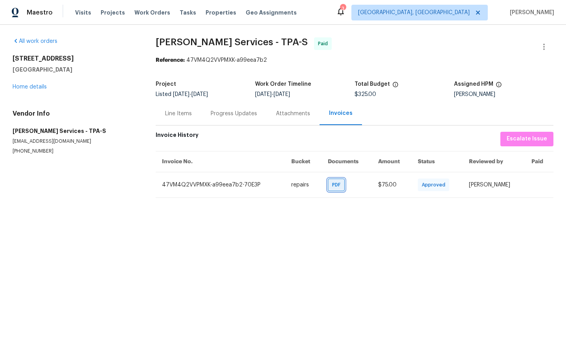 The width and height of the screenshot is (566, 354). What do you see at coordinates (35, 41) in the screenshot?
I see `a: All work orders` at bounding box center [35, 41].